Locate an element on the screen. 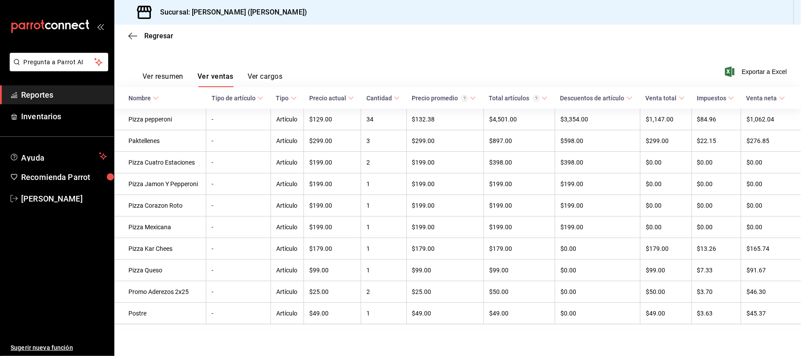 The width and height of the screenshot is (801, 356). div: Venta neta is located at coordinates (762, 98).